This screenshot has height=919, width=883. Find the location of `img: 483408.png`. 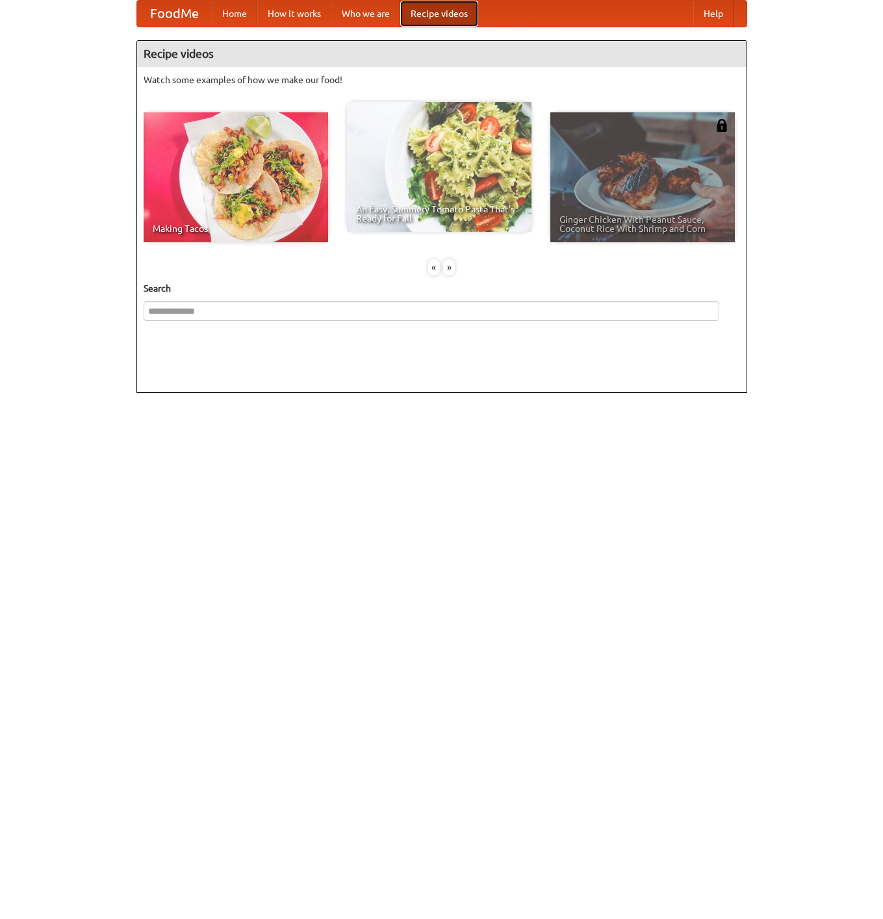

img: 483408.png is located at coordinates (722, 125).